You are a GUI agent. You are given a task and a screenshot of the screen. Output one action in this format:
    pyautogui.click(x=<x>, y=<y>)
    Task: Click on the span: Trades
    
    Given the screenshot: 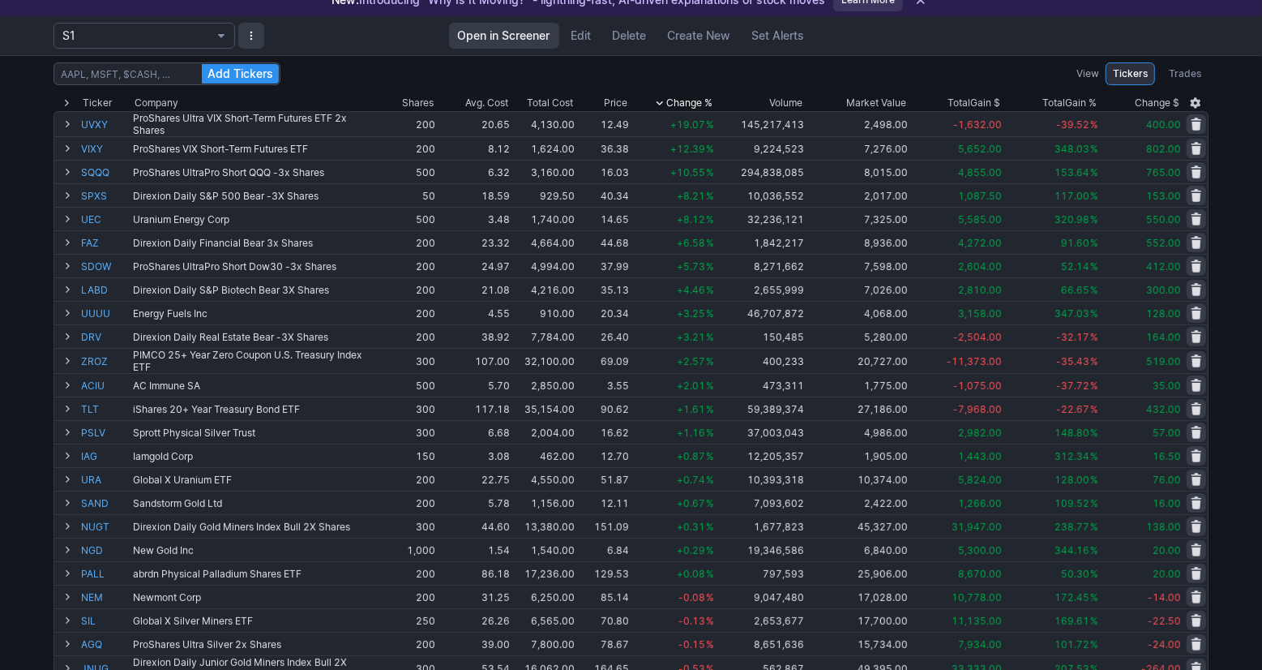 What is the action you would take?
    pyautogui.click(x=1185, y=74)
    